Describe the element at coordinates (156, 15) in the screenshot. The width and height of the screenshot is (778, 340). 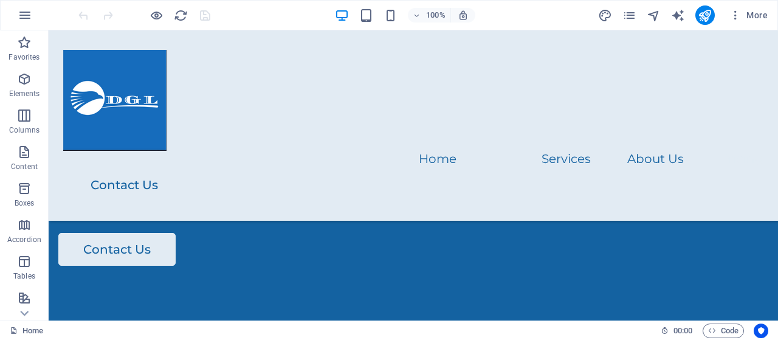
I see `button: Click here to leave preview mode and continue editing` at that location.